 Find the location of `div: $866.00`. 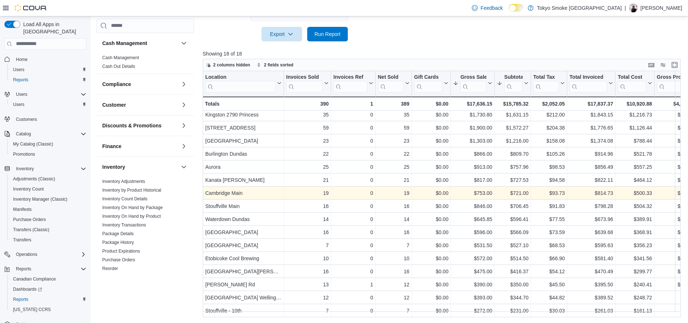

div: $866.00 is located at coordinates (473, 154).